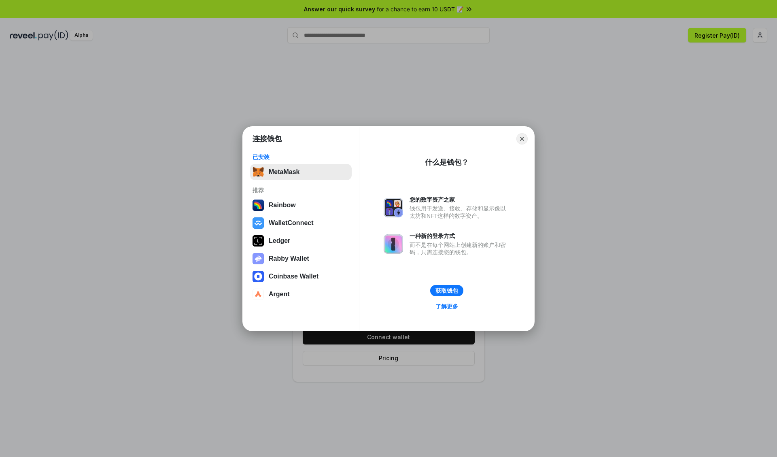 The image size is (777, 457). I want to click on div: Ledger, so click(279, 241).